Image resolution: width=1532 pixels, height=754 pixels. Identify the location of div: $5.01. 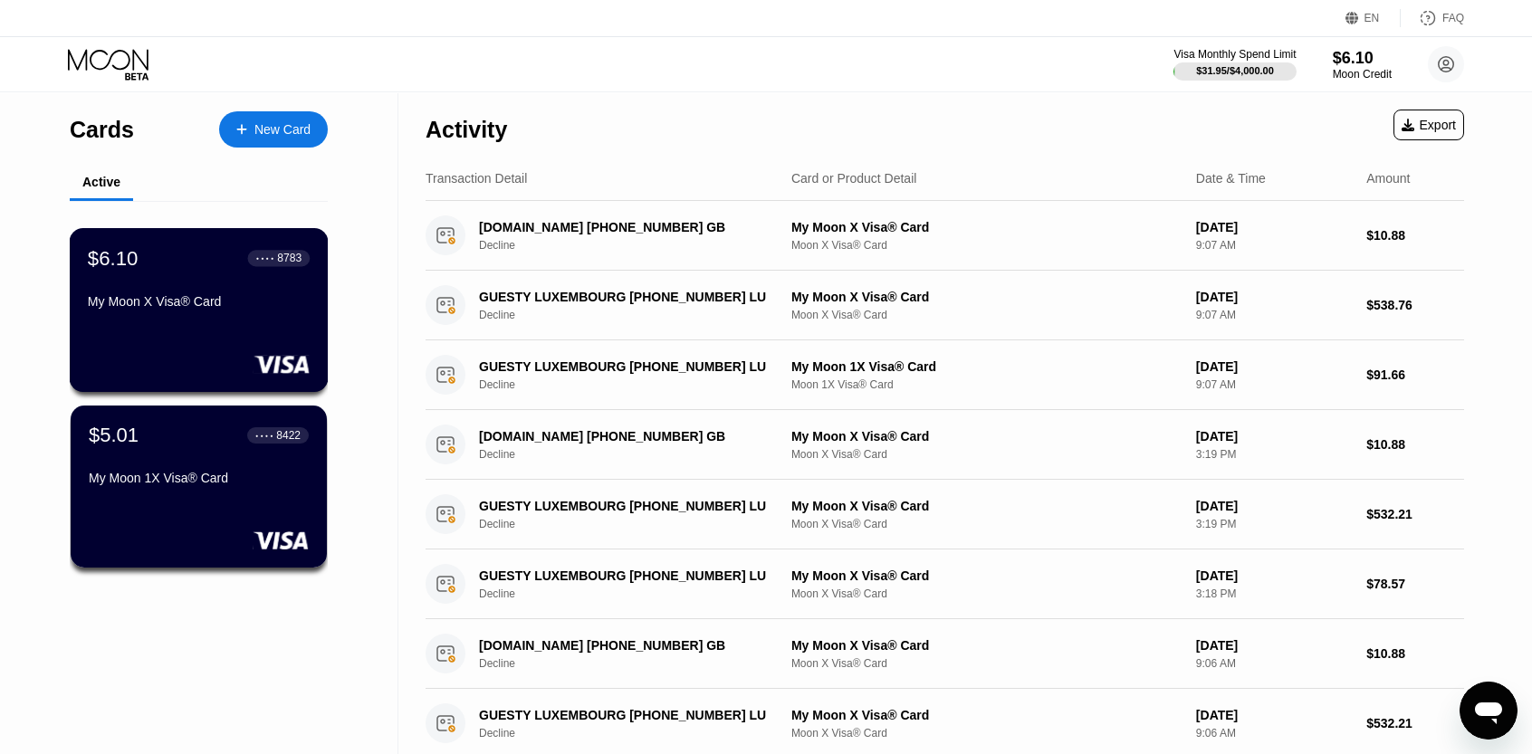
(113, 436).